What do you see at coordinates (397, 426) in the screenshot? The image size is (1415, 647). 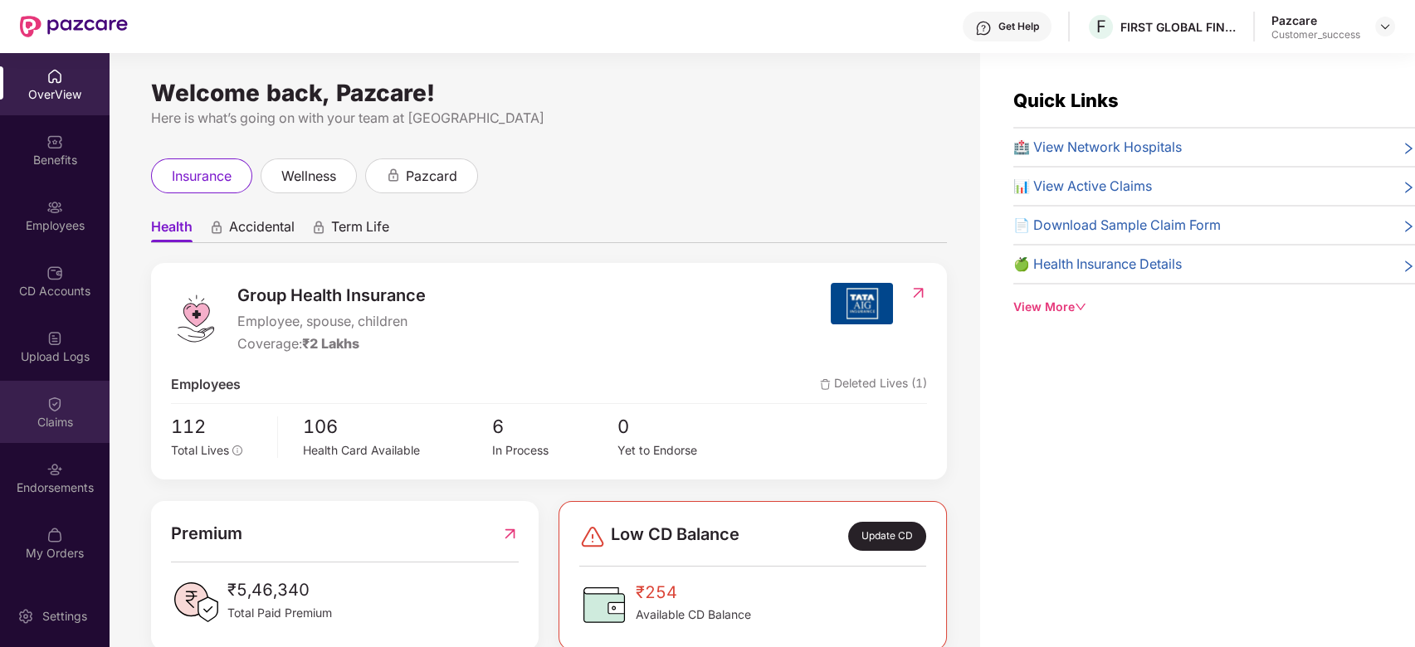 I see `span: 106` at bounding box center [397, 426].